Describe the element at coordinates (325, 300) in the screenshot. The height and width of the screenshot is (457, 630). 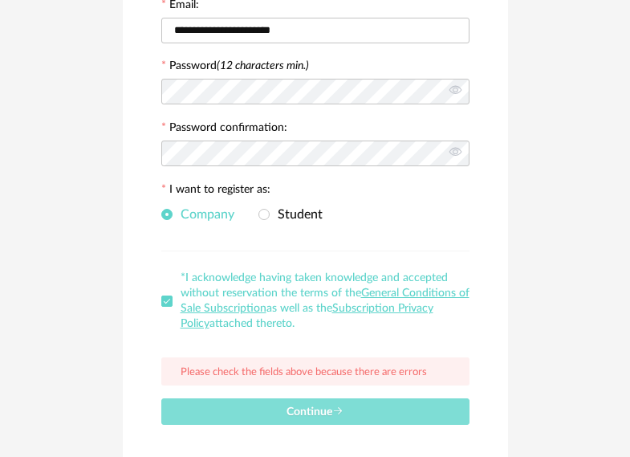
I see `span: *I acknowledge having taken knowledge and accepted without reservation the terms of the as well a...` at that location.